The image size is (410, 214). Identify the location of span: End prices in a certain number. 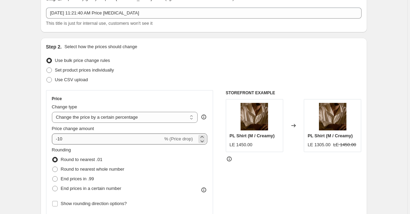
(91, 188).